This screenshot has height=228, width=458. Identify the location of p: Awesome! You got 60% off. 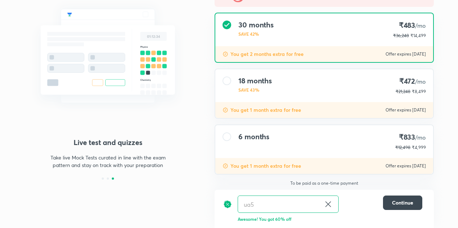
(330, 219).